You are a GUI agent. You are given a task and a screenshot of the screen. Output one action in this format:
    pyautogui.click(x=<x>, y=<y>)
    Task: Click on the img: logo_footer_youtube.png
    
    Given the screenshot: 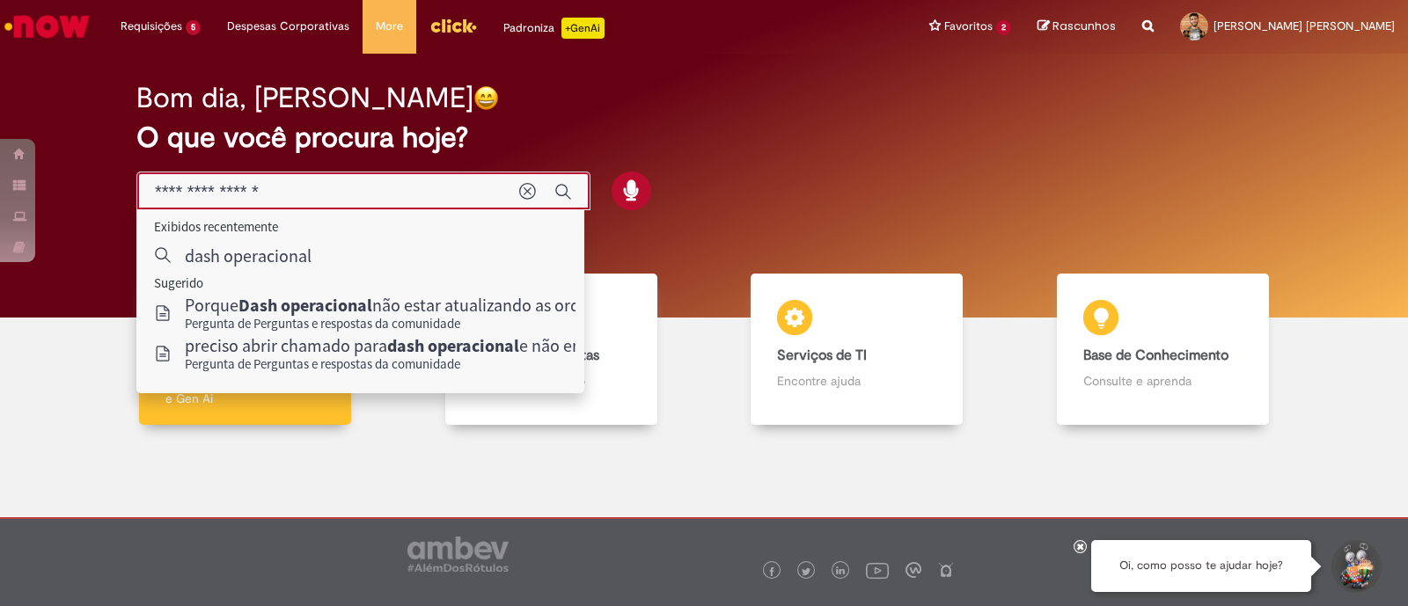 What is the action you would take?
    pyautogui.click(x=878, y=570)
    